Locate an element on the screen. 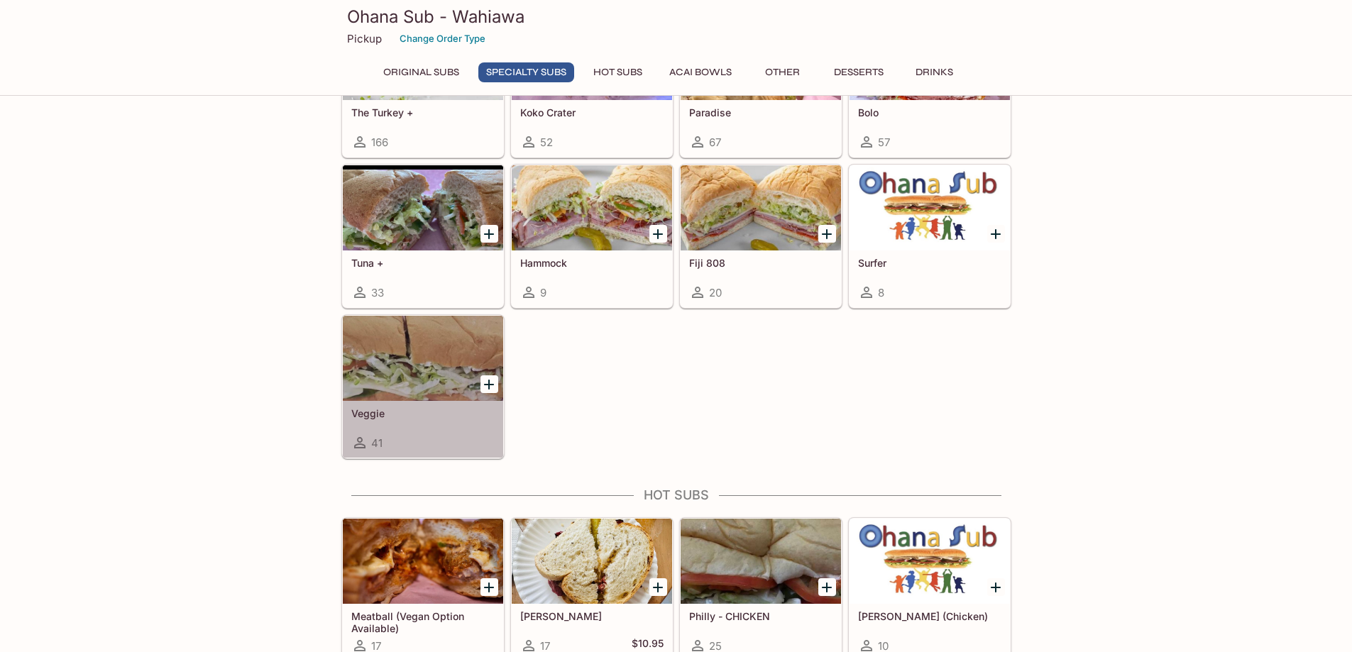 The width and height of the screenshot is (1352, 652). span: 9 is located at coordinates (543, 292).